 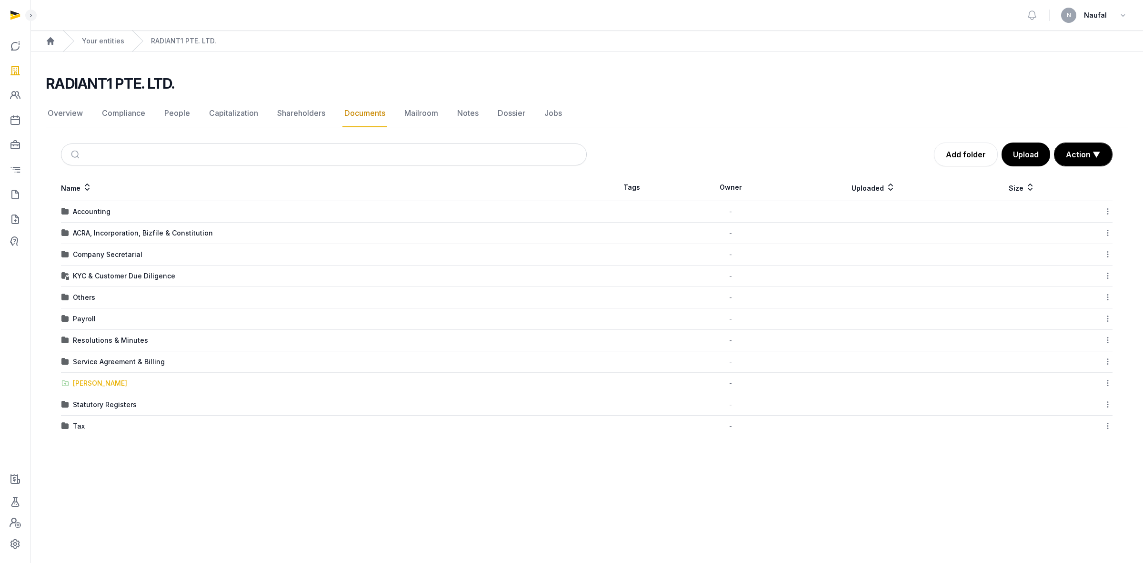 I want to click on span: N, so click(x=1069, y=15).